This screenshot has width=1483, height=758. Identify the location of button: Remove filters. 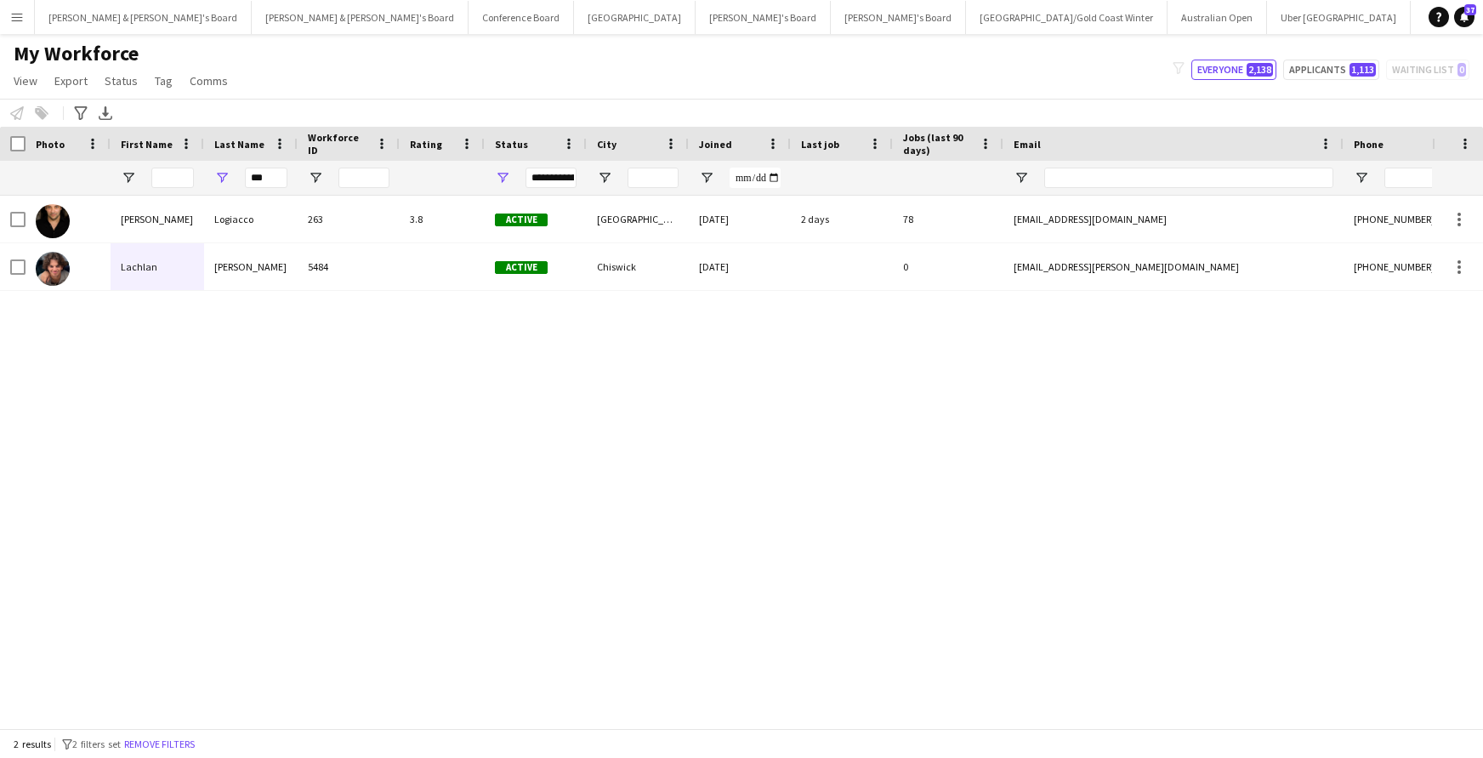
(159, 744).